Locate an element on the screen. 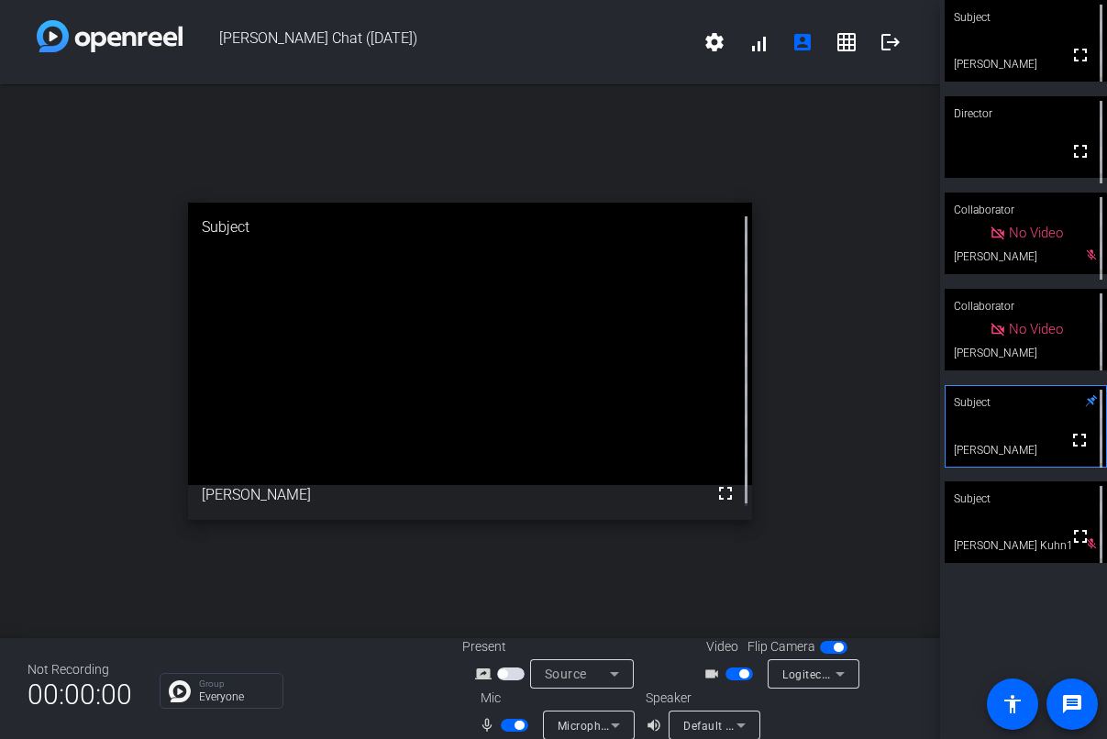 This screenshot has width=1107, height=739. div: Speaker is located at coordinates (701, 698).